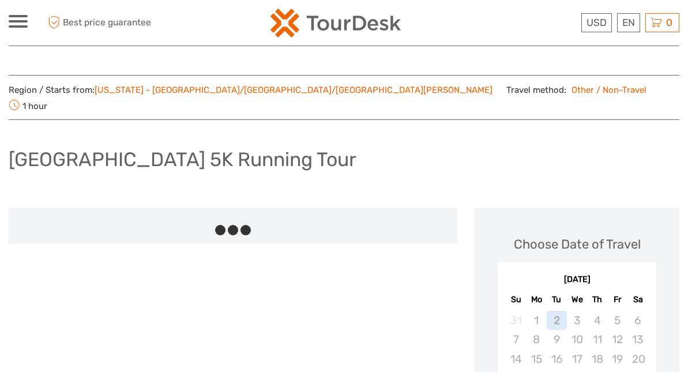 This screenshot has width=688, height=372. What do you see at coordinates (629, 23) in the screenshot?
I see `div: EN` at bounding box center [629, 23].